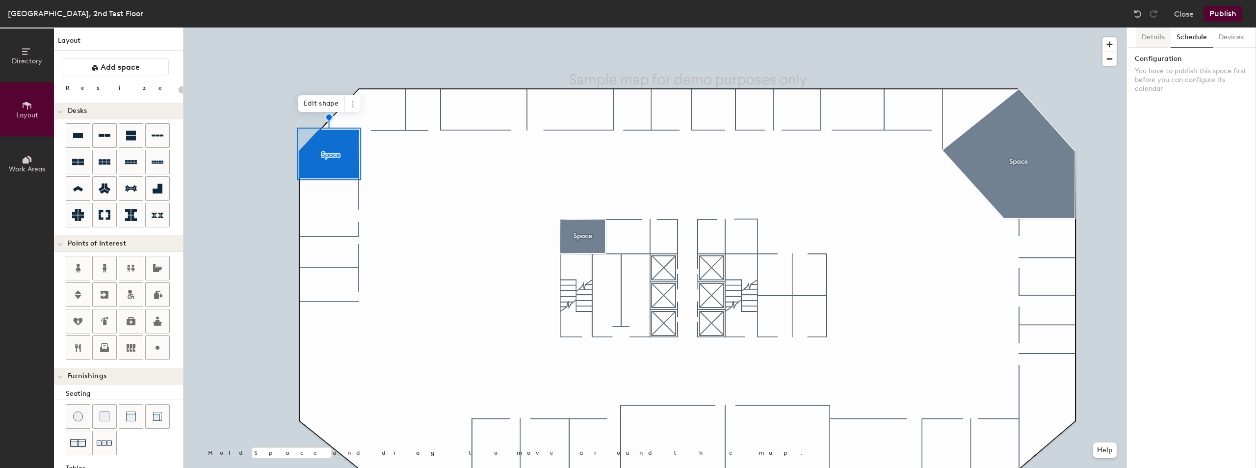 This screenshot has height=468, width=1256. I want to click on button: Couch (corner), so click(157, 416).